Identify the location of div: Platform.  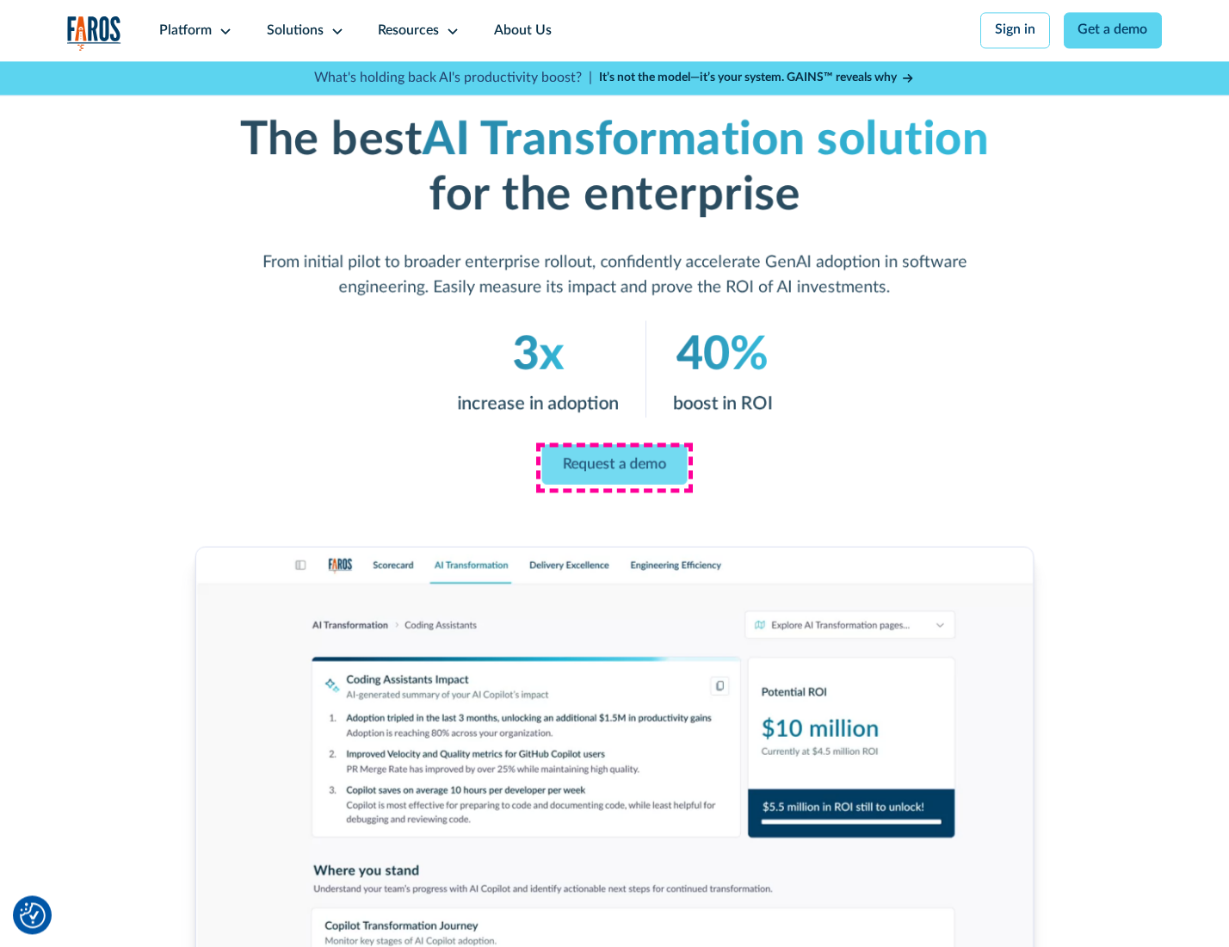
(185, 31).